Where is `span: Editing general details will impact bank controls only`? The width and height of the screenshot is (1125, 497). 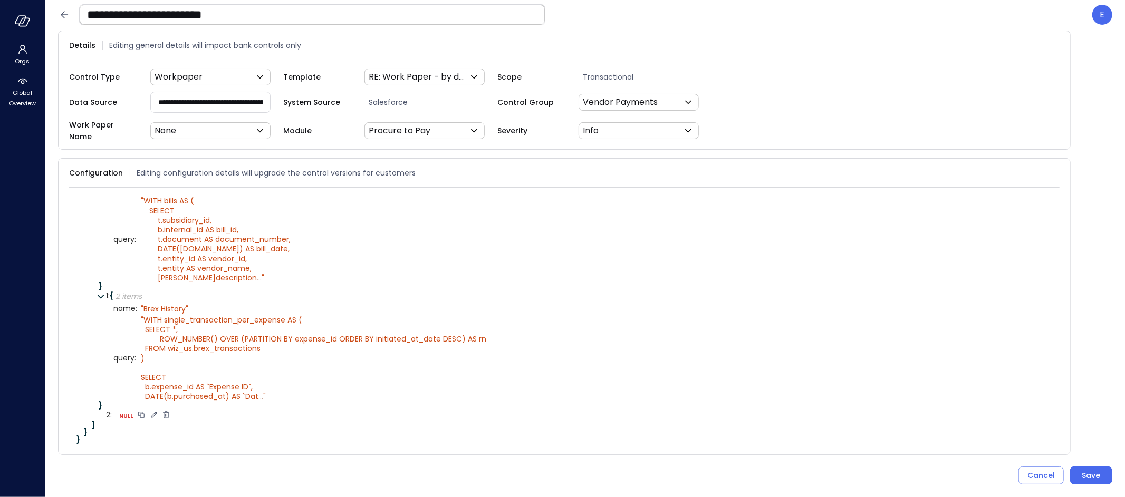 span: Editing general details will impact bank controls only is located at coordinates (205, 45).